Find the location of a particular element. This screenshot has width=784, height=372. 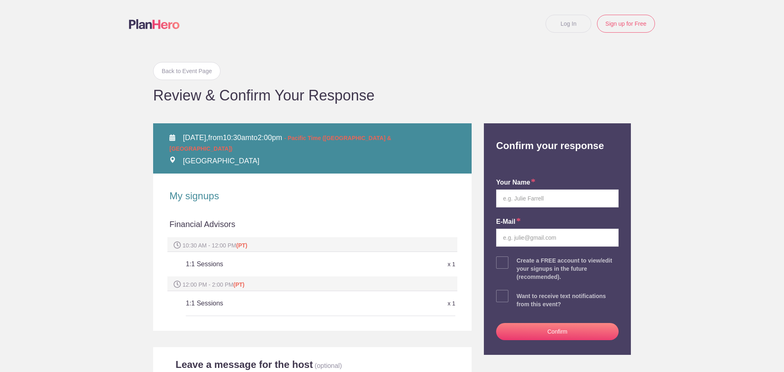

div: Create a FREE account to view/edit your signups in the future (recommended). is located at coordinates (568, 269).